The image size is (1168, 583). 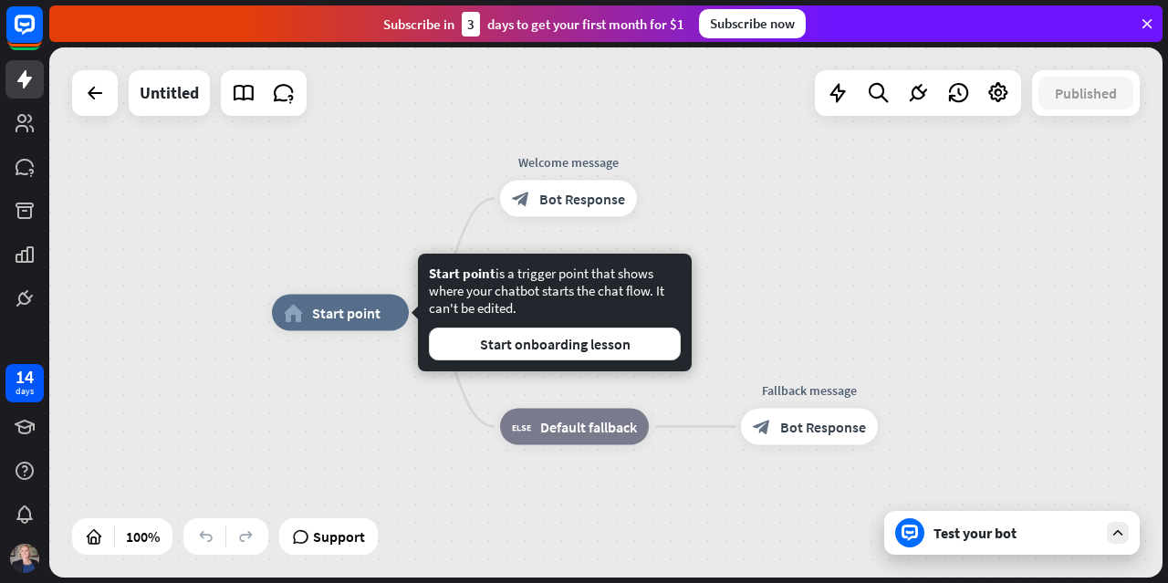 I want to click on span: Support, so click(x=339, y=537).